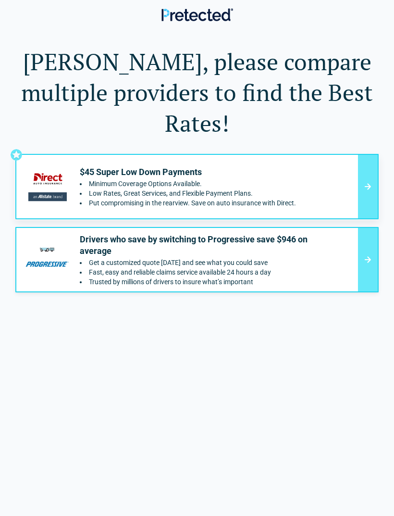 Image resolution: width=394 pixels, height=516 pixels. Describe the element at coordinates (47, 260) in the screenshot. I see `img: progressive's logo` at that location.